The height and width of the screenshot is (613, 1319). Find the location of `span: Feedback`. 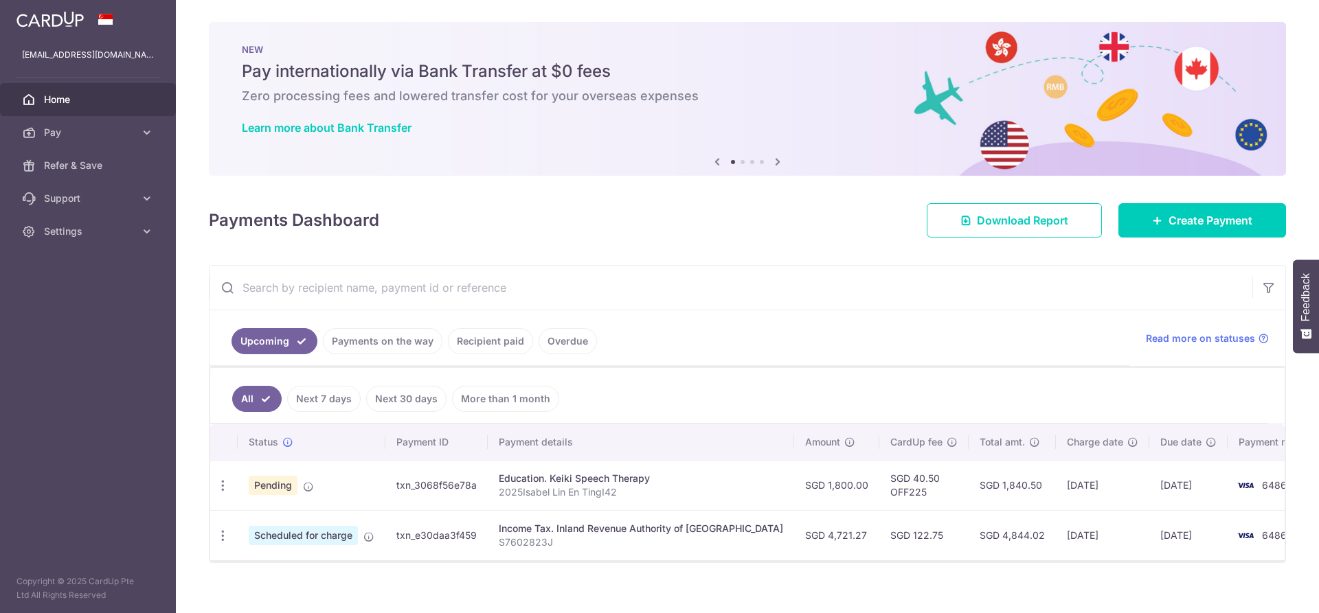

span: Feedback is located at coordinates (1306, 297).